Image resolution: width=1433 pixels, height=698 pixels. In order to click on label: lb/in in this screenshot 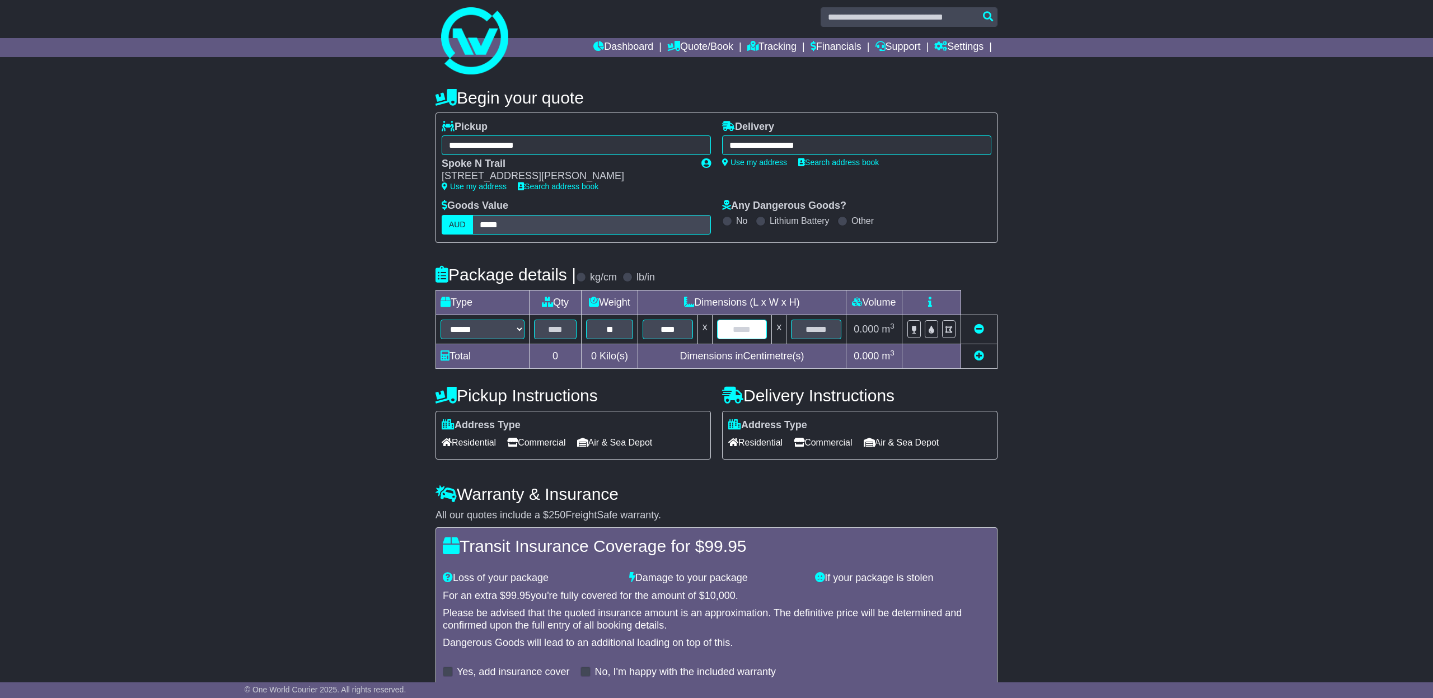, I will do `click(646, 278)`.